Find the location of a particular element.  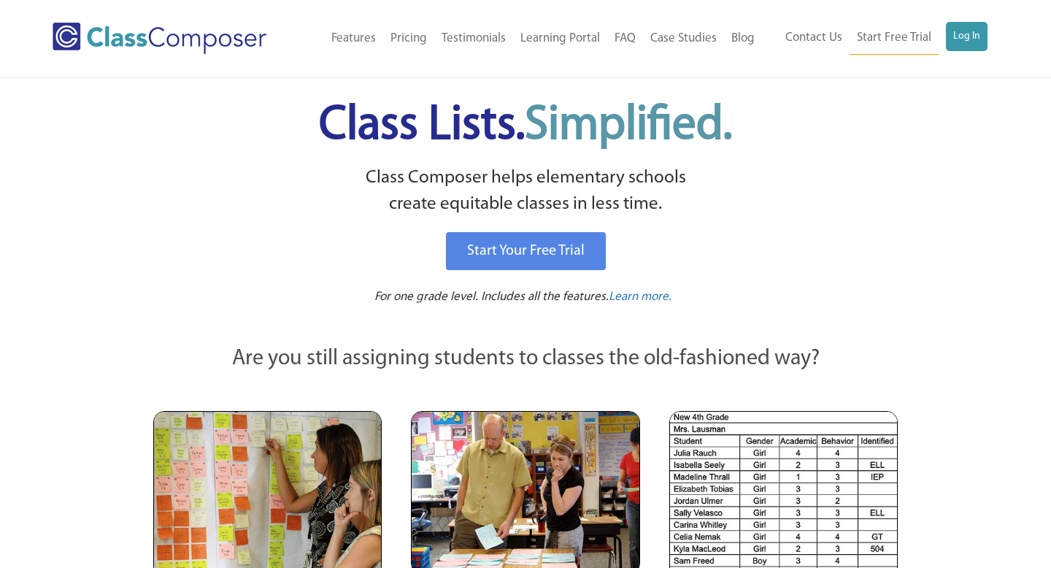

img: Class Composer is located at coordinates (159, 38).